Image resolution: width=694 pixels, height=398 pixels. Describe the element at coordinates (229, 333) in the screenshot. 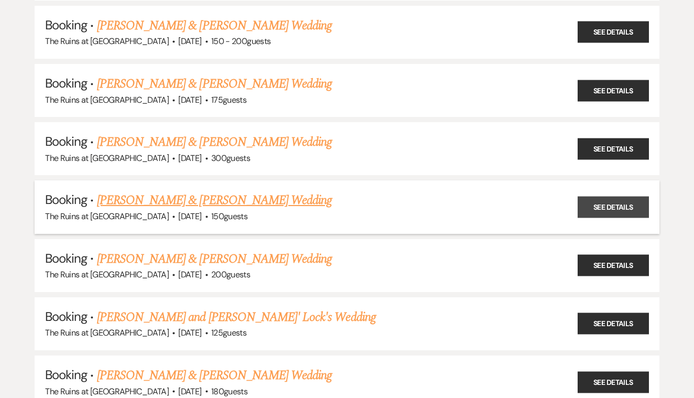

I see `span: 125 guests` at that location.